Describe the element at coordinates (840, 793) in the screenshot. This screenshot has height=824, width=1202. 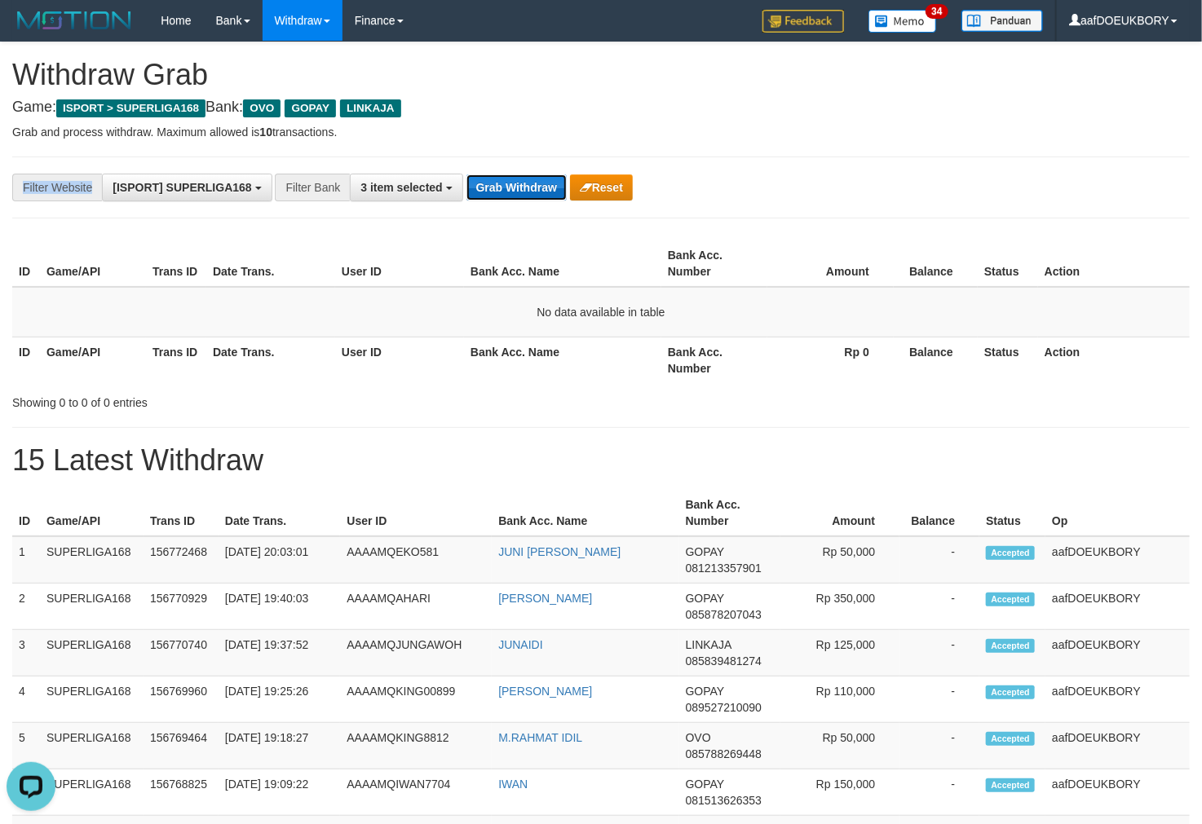
I see `td: Rp 150,000` at that location.